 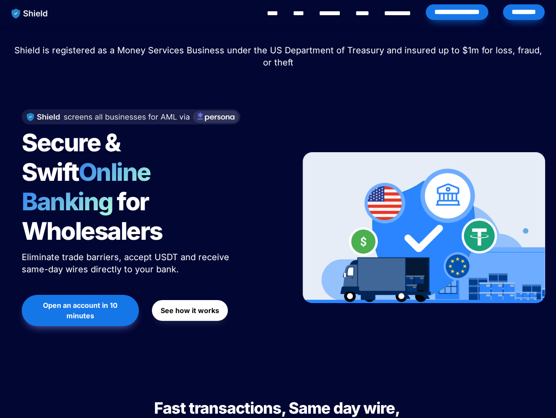 What do you see at coordinates (279, 56) in the screenshot?
I see `span: Shield is registered as a Money Services Business under the US Department of Treasury and insured...` at bounding box center [279, 56].